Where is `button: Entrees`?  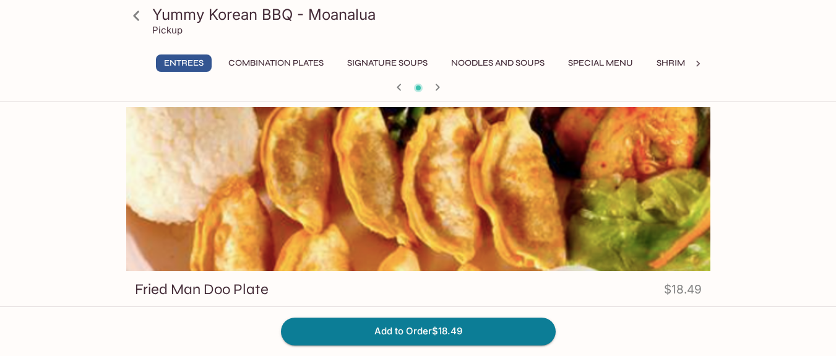
button: Entrees is located at coordinates (184, 63).